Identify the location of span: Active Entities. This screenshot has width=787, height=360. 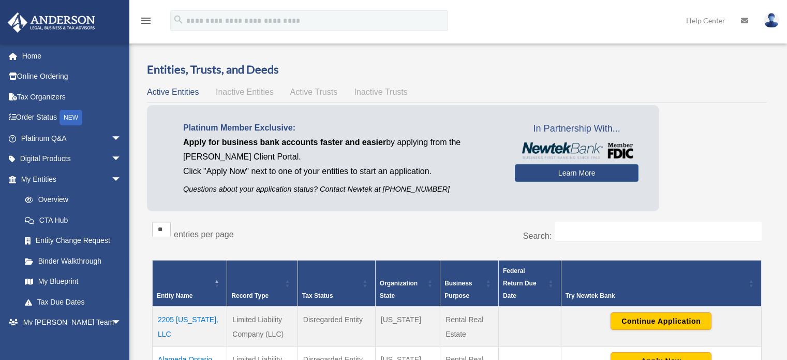
(173, 92).